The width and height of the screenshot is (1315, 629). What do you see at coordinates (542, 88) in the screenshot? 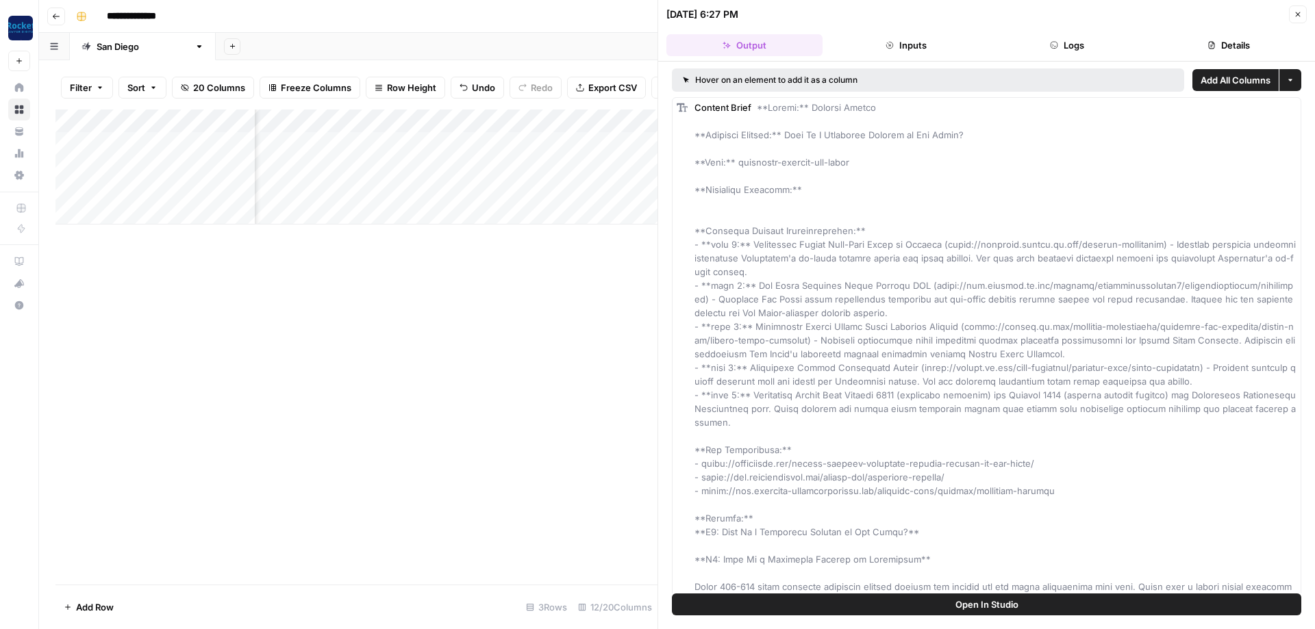
I see `span: Redo` at bounding box center [542, 88].